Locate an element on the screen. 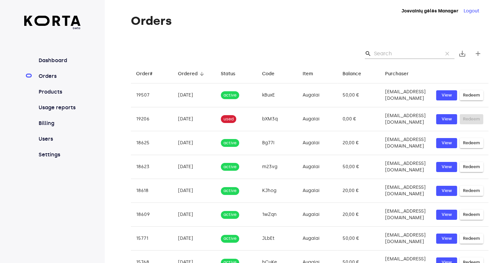 The image size is (495, 263). div: Purchaser is located at coordinates (397, 74).